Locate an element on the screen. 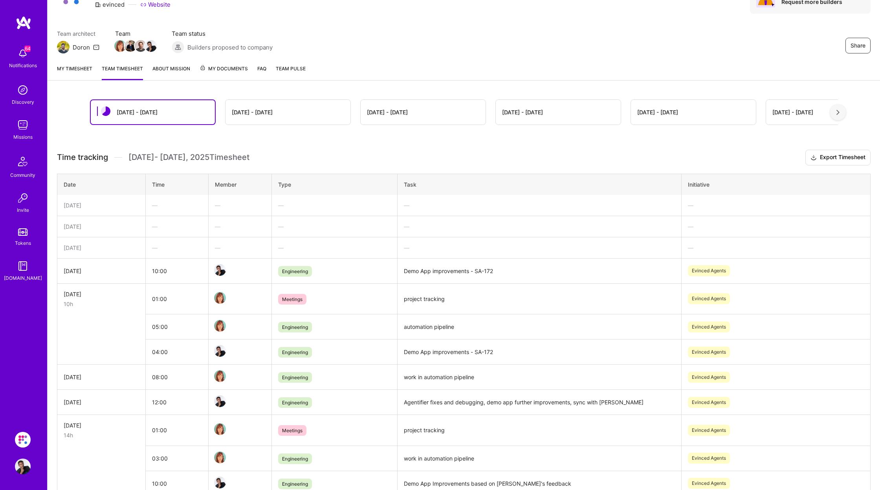 Image resolution: width=880 pixels, height=490 pixels. td: 04:00 is located at coordinates (177, 352).